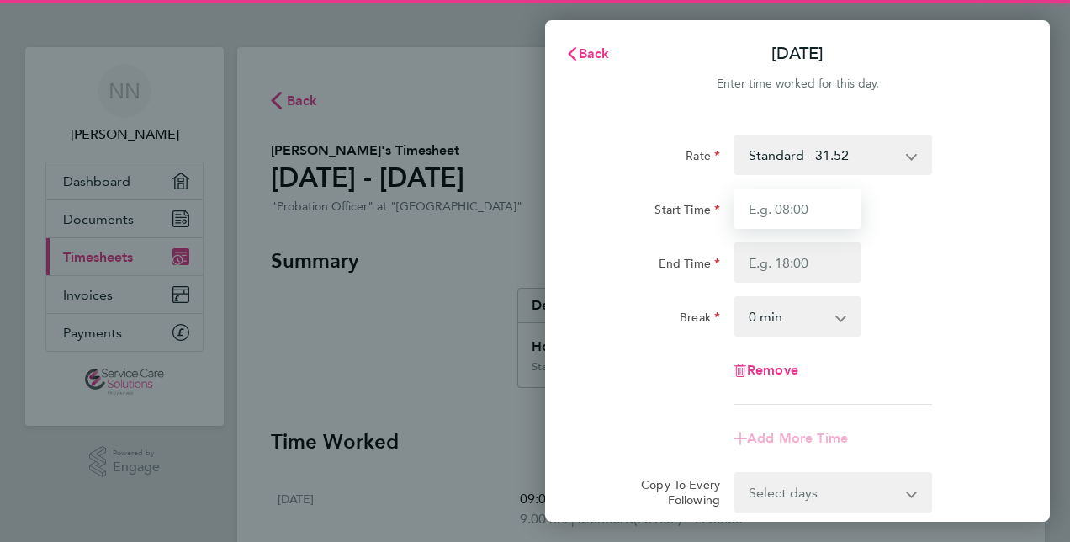  What do you see at coordinates (702, 158) in the screenshot?
I see `label: Rate` at bounding box center [702, 158].